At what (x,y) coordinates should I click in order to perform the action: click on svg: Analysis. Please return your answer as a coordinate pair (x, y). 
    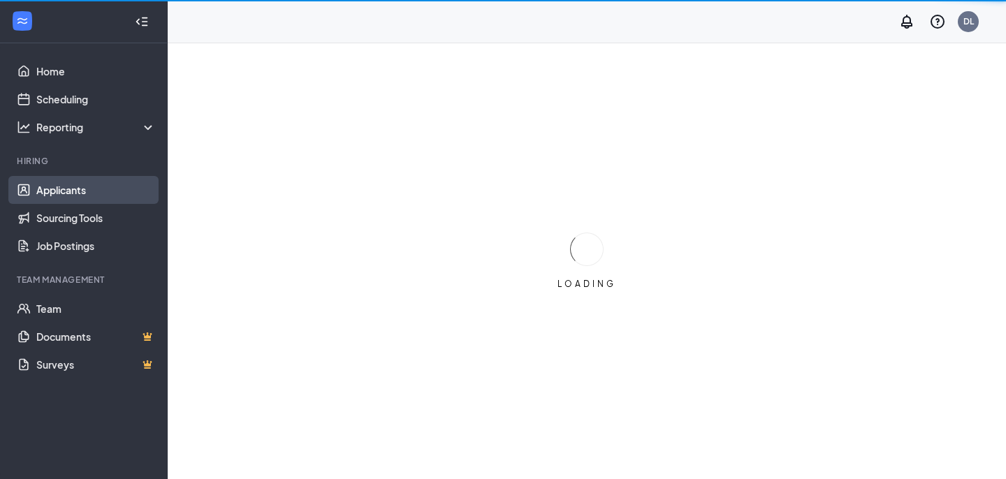
    Looking at the image, I should click on (24, 127).